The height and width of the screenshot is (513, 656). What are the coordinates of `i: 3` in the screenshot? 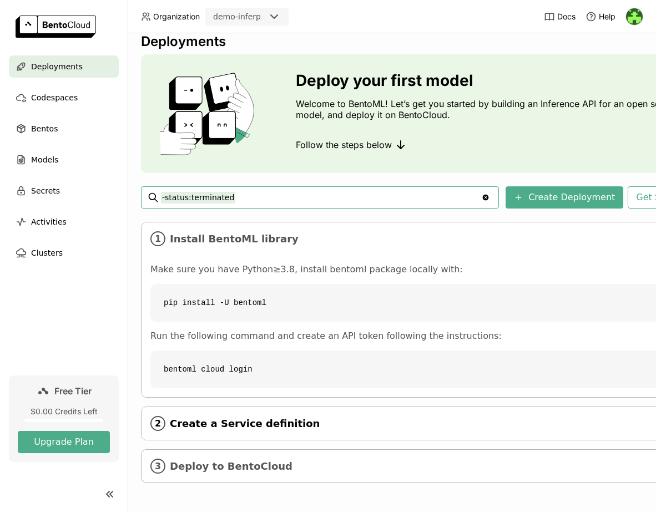 It's located at (158, 466).